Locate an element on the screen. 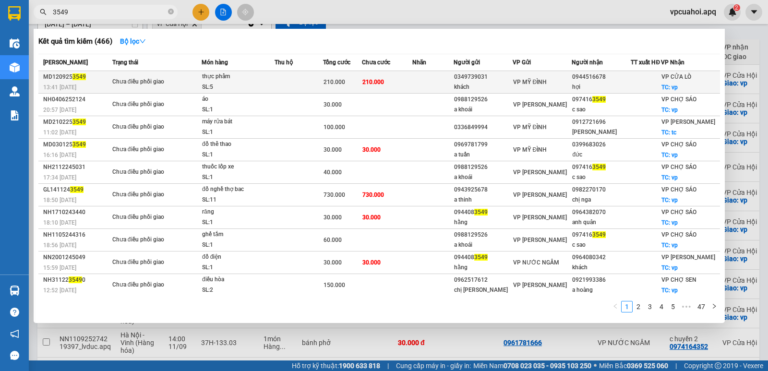  span: close-circle is located at coordinates (171, 12).